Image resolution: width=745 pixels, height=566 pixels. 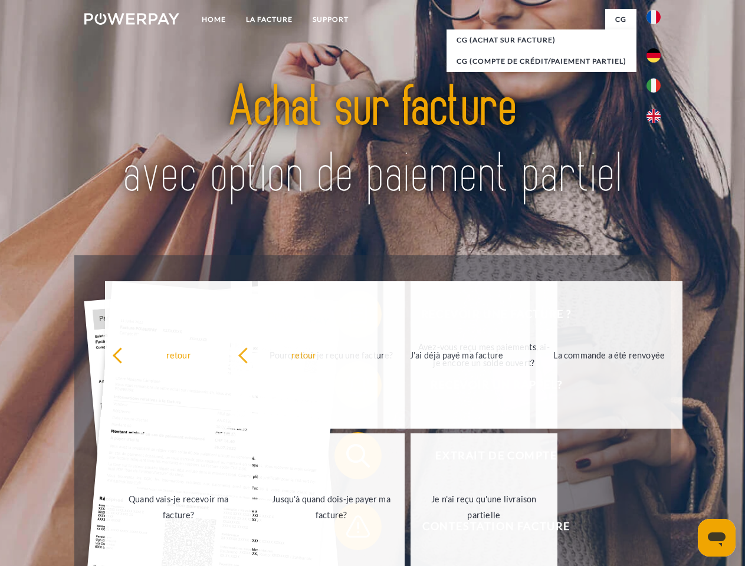 I want to click on a: Home, so click(x=213, y=19).